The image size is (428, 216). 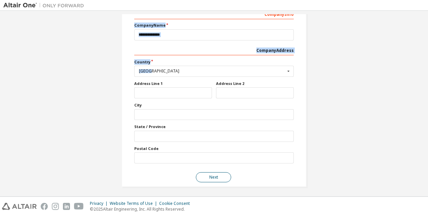 What do you see at coordinates (255, 83) in the screenshot?
I see `label: Address Line 2` at bounding box center [255, 83].